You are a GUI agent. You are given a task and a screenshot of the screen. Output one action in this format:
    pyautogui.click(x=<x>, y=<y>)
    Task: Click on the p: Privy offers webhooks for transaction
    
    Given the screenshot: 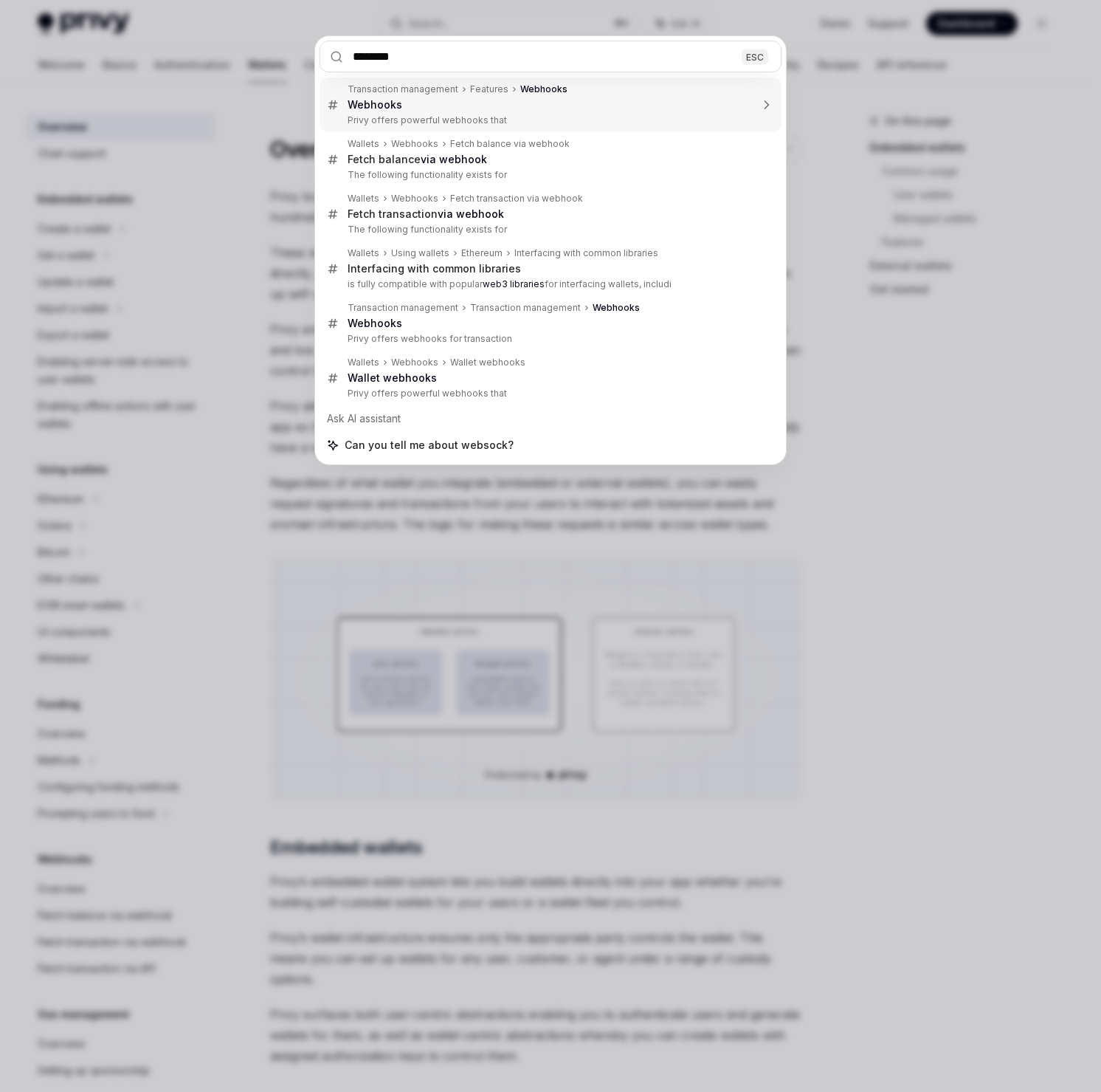 What is the action you would take?
    pyautogui.click(x=549, y=339)
    